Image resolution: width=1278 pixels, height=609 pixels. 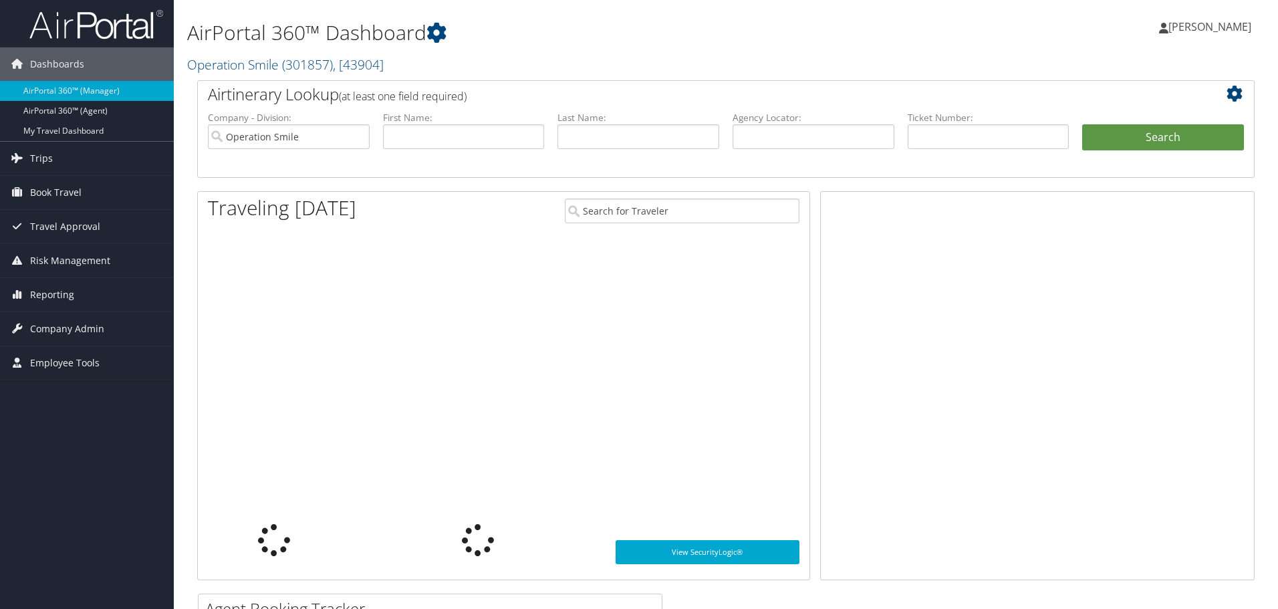 I want to click on label: First Name:, so click(x=464, y=118).